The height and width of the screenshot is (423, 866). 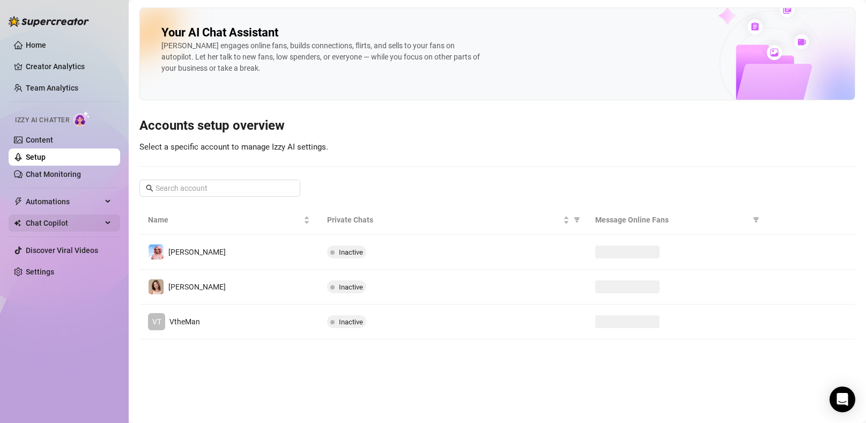 What do you see at coordinates (62, 250) in the screenshot?
I see `a: Discover Viral Videos` at bounding box center [62, 250].